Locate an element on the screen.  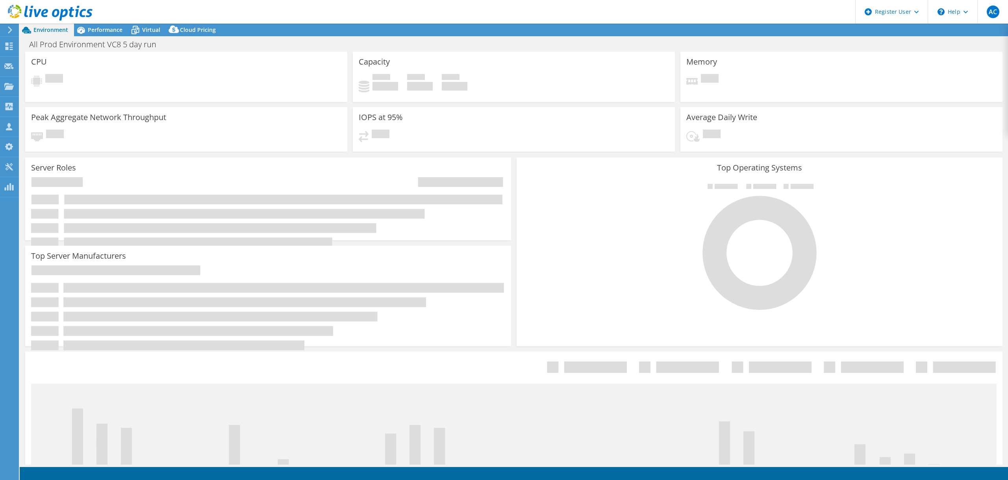
span: Cloud Pricing is located at coordinates (198, 30).